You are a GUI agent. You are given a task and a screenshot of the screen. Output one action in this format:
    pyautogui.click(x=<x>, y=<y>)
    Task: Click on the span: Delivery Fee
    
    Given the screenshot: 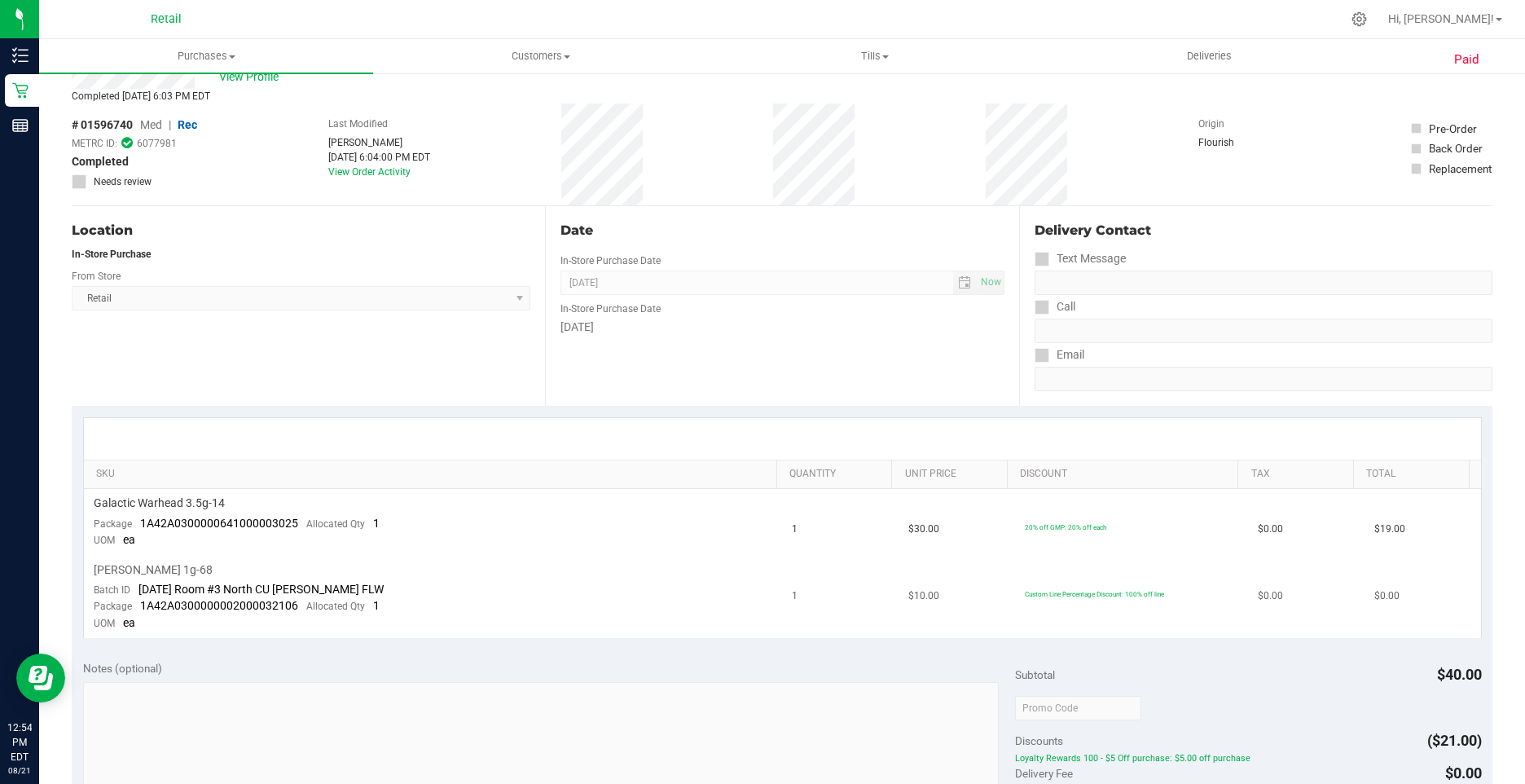 What is the action you would take?
    pyautogui.click(x=1044, y=773)
    